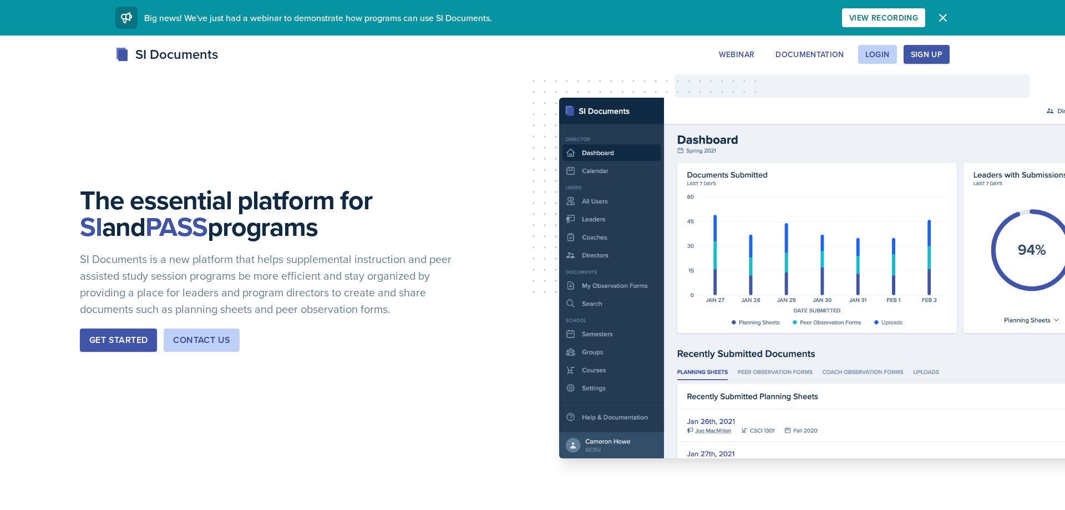 The width and height of the screenshot is (1065, 510). Describe the element at coordinates (318, 18) in the screenshot. I see `span: Big news! We've just had a webinar to demonstrate how programs can use SI Documents.` at that location.